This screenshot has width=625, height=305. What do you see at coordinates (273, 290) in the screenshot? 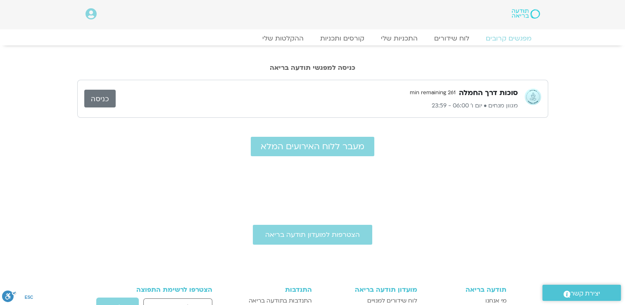
I see `h3: התנדבות` at bounding box center [273, 290].